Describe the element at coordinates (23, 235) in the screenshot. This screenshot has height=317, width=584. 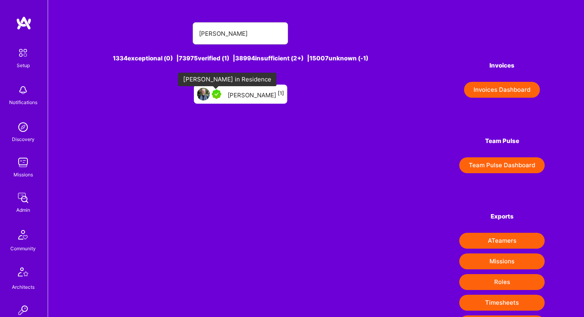
I see `img: Community` at that location.